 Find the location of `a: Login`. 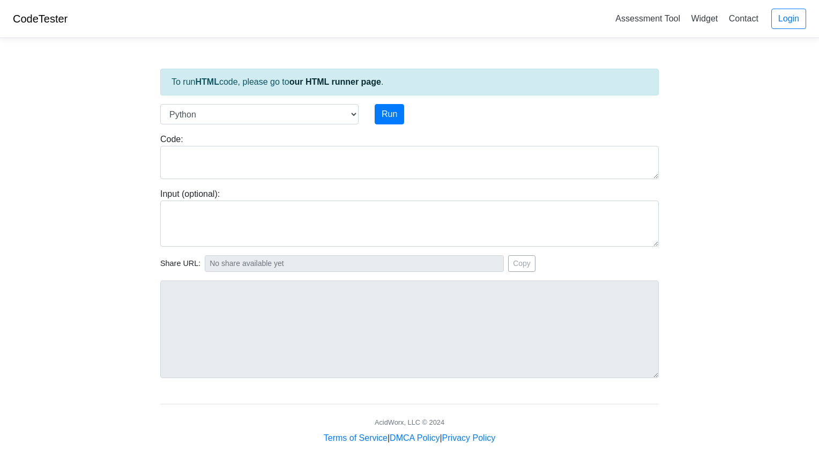

a: Login is located at coordinates (788, 19).